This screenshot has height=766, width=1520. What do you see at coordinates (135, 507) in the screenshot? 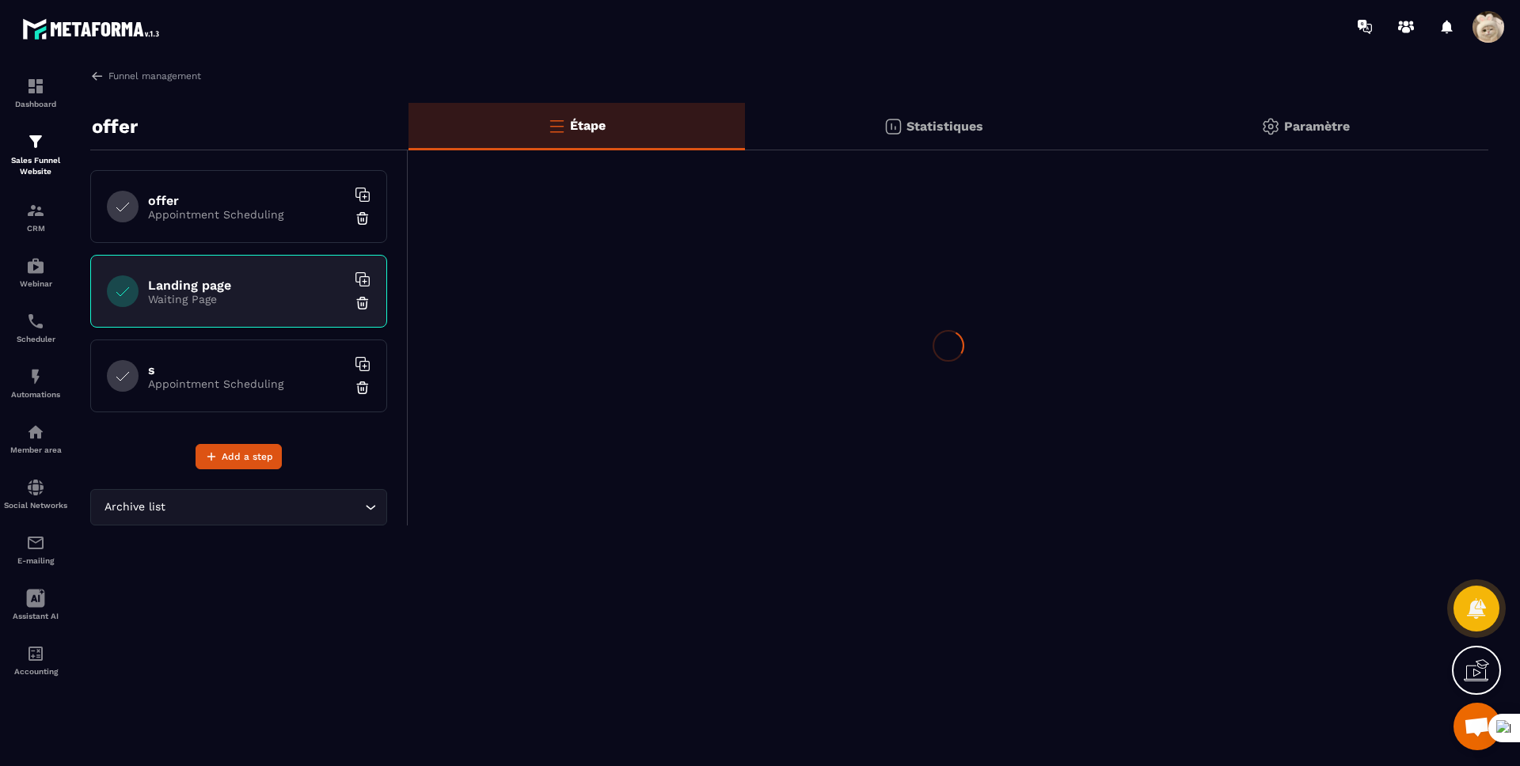
I see `span: Archive list` at bounding box center [135, 507].